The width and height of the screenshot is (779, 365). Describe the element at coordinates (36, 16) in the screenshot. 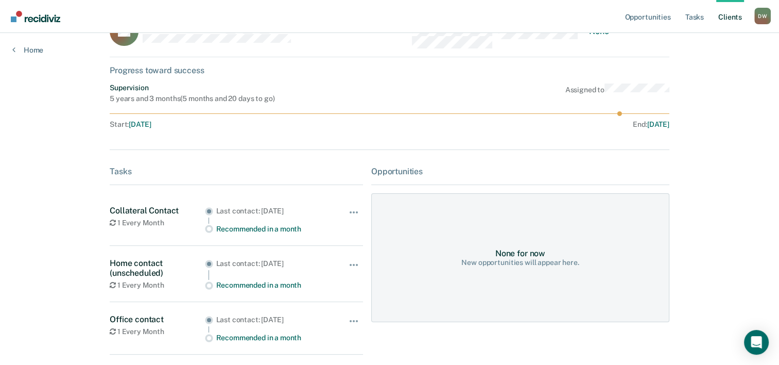

I see `img: Recidiviz` at that location.